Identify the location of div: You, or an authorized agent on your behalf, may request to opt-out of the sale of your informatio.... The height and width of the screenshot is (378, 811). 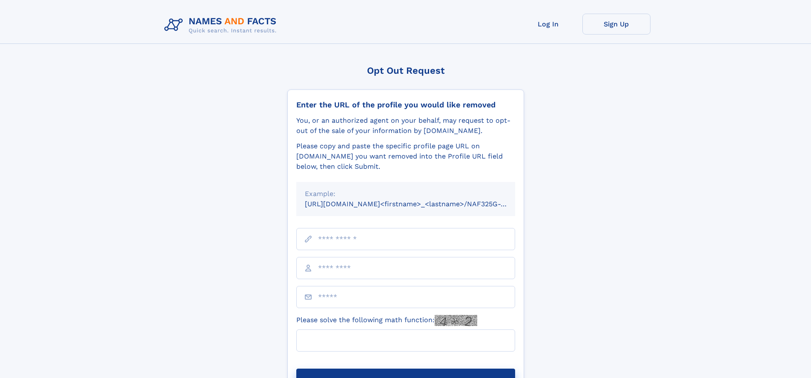
(406, 126).